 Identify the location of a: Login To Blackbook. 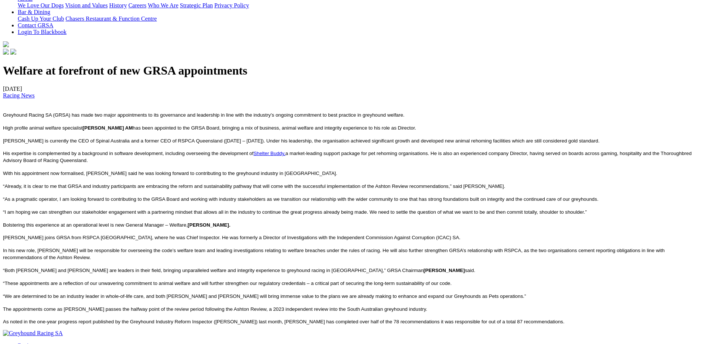
(42, 32).